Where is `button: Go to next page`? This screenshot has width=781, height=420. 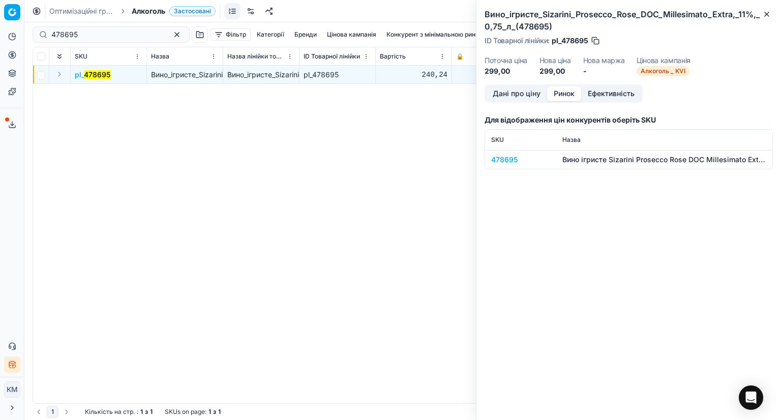 button: Go to next page is located at coordinates (67, 412).